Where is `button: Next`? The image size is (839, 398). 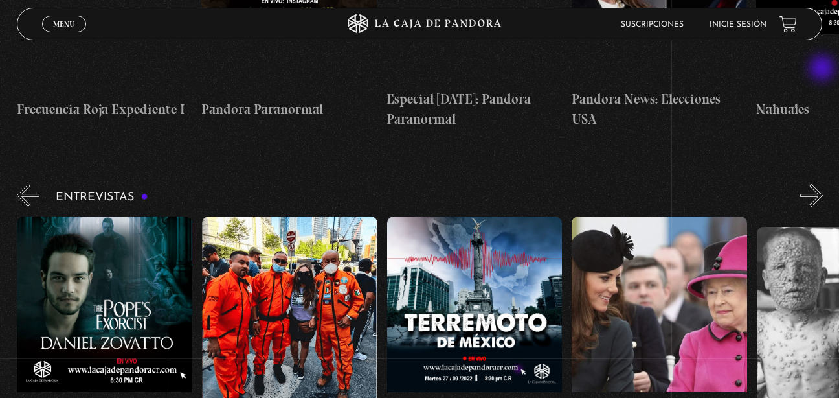 button: Next is located at coordinates (811, 195).